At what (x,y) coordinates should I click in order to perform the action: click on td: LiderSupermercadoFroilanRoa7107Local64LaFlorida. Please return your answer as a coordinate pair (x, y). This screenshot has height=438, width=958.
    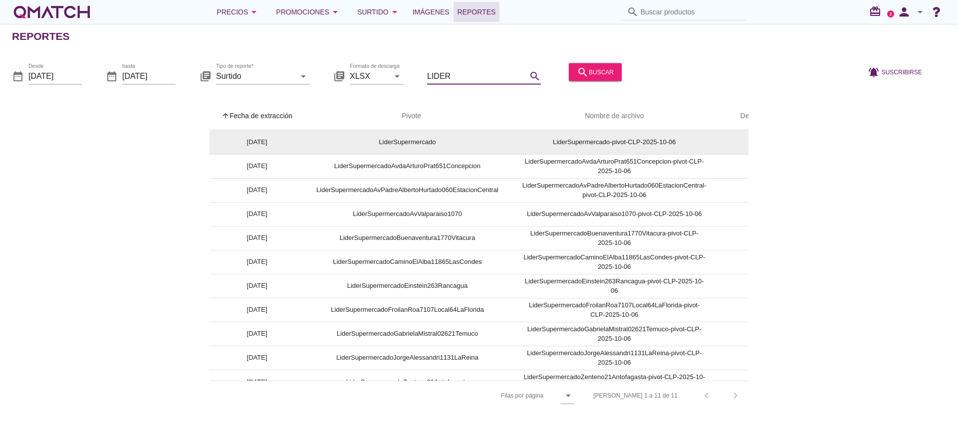
    Looking at the image, I should click on (407, 310).